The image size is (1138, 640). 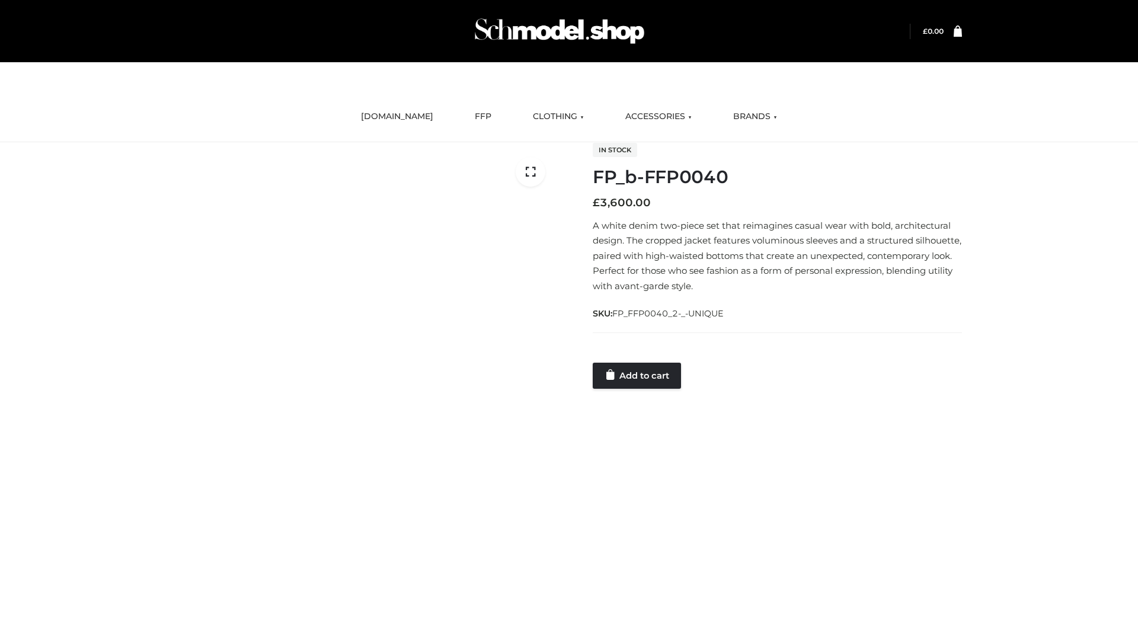 What do you see at coordinates (622, 203) in the screenshot?
I see `bdi: 3,600.00` at bounding box center [622, 203].